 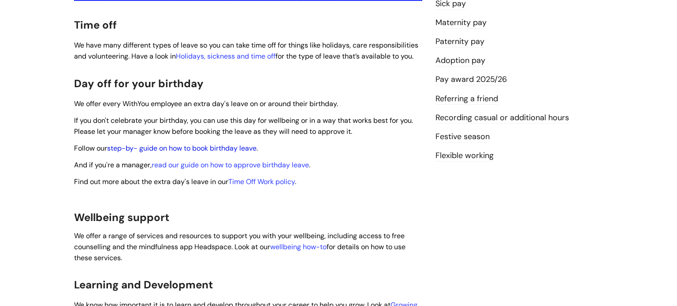 I want to click on span: If you don't celebrate your birthday, you can use this day for wellbeing or in a way that works b..., so click(x=243, y=126).